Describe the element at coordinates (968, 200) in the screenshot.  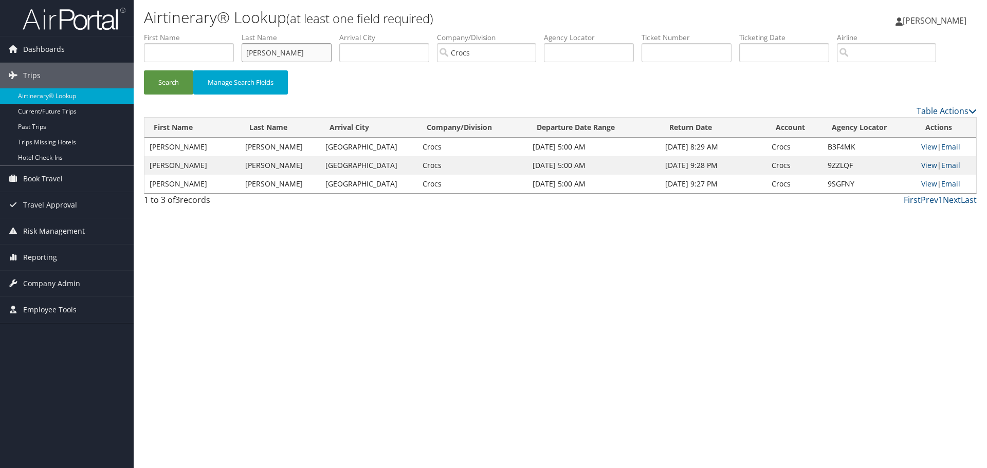
I see `a: Last` at that location.